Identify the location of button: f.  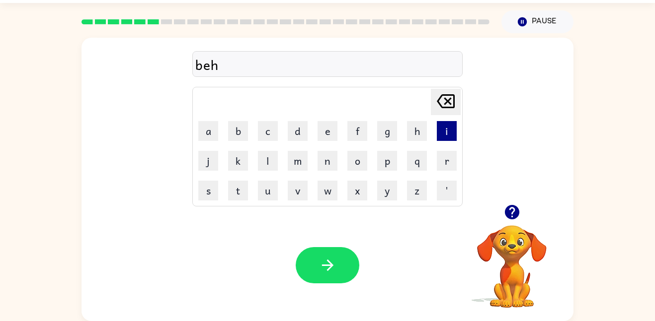
(357, 131).